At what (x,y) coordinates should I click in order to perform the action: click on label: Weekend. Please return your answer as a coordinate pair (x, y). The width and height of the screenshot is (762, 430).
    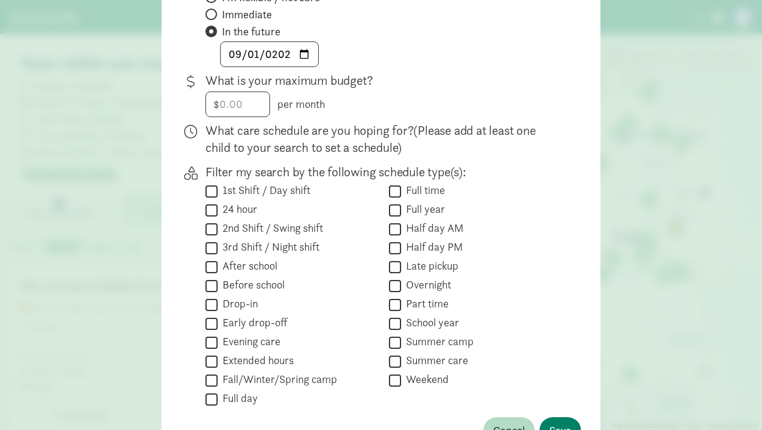
    Looking at the image, I should click on (425, 379).